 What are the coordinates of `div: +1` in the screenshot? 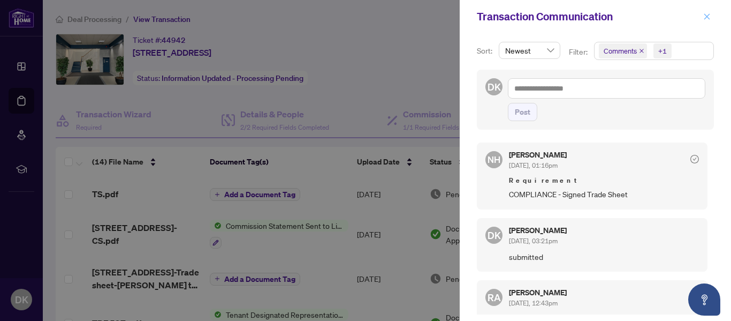 It's located at (663, 51).